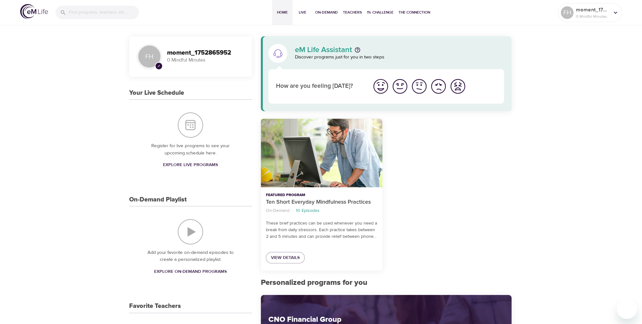  What do you see at coordinates (592, 10) in the screenshot?
I see `p: moment_1752865952` at bounding box center [592, 10].